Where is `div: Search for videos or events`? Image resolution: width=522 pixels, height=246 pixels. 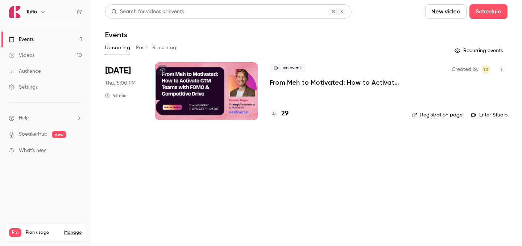 div: Search for videos or events is located at coordinates (147, 12).